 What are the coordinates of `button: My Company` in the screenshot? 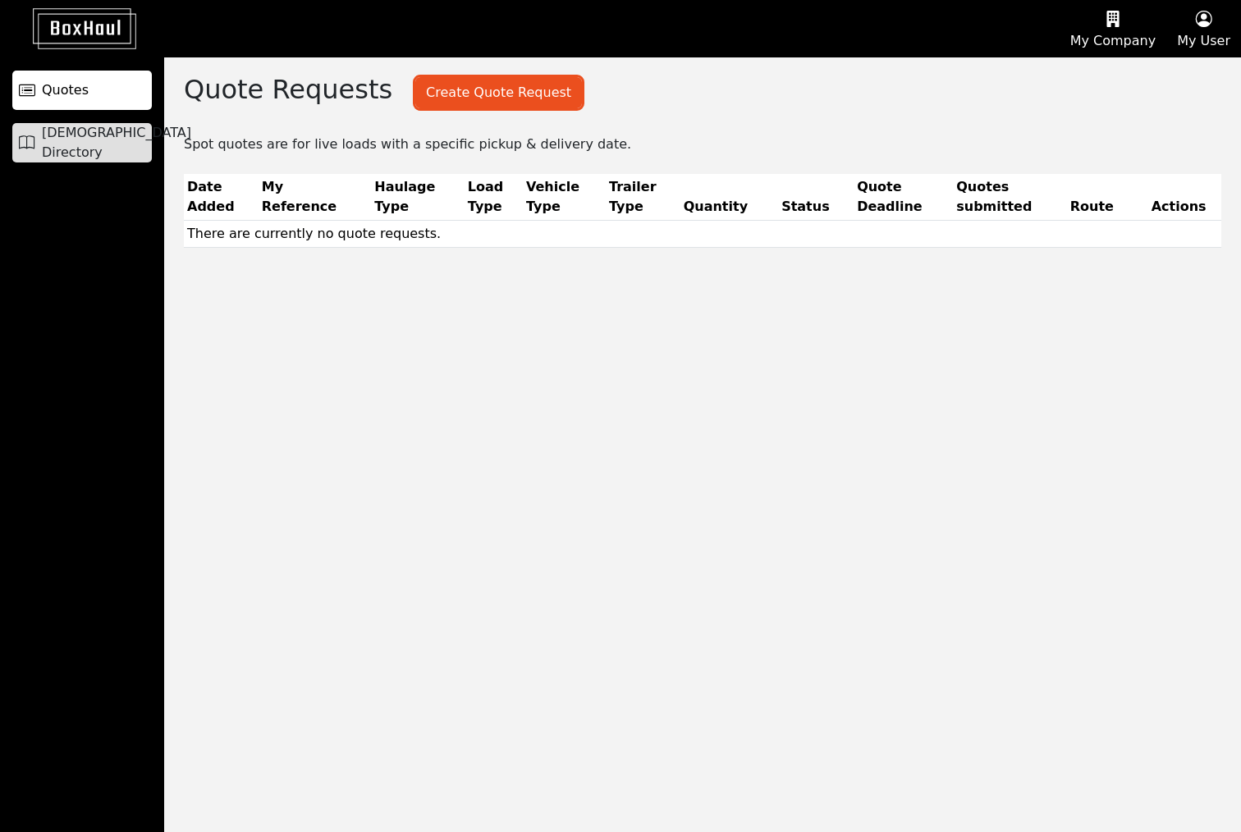 It's located at (1113, 29).